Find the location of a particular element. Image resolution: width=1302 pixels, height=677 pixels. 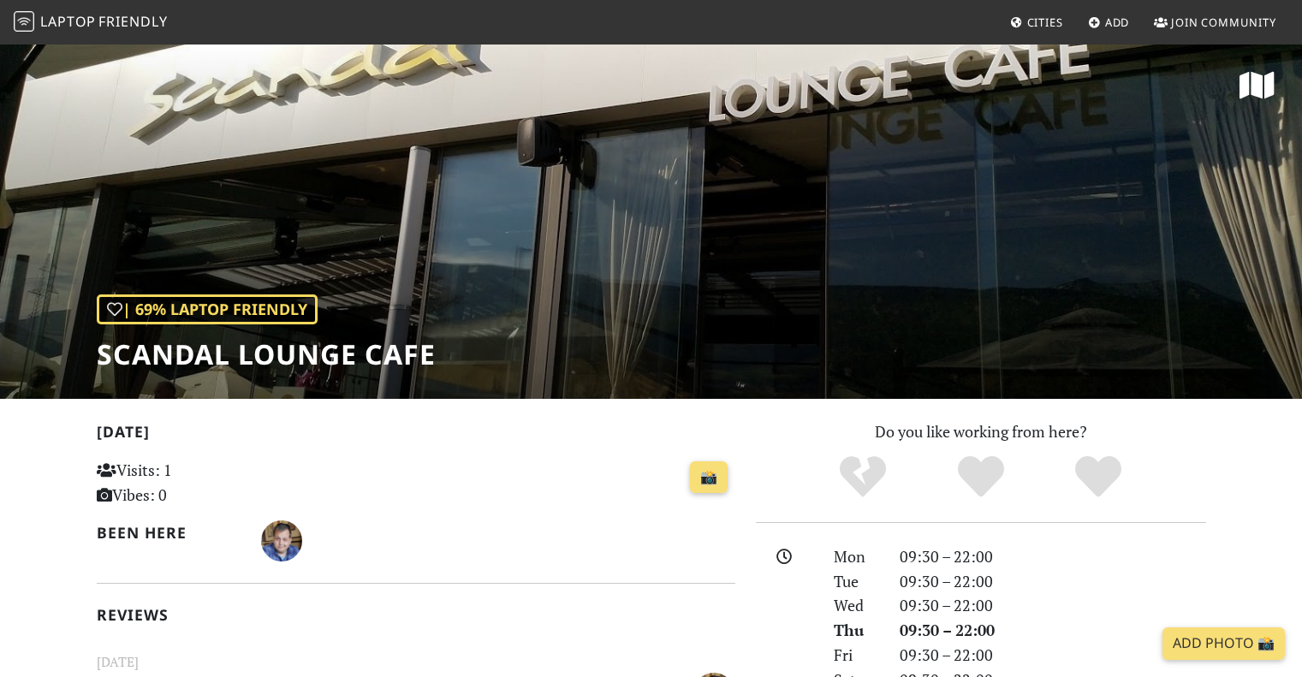

span: Add is located at coordinates (1117, 22).